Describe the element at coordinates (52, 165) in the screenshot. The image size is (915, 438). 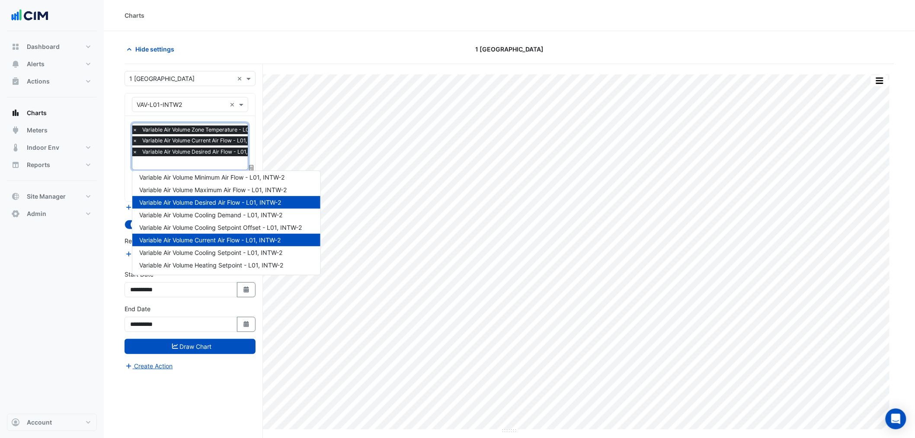
I see `button: Reports` at that location.